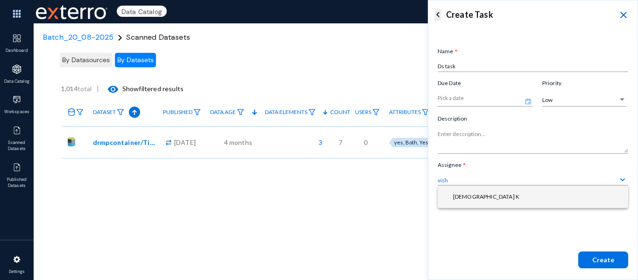 The image size is (638, 280). I want to click on a: Data Age, so click(227, 112).